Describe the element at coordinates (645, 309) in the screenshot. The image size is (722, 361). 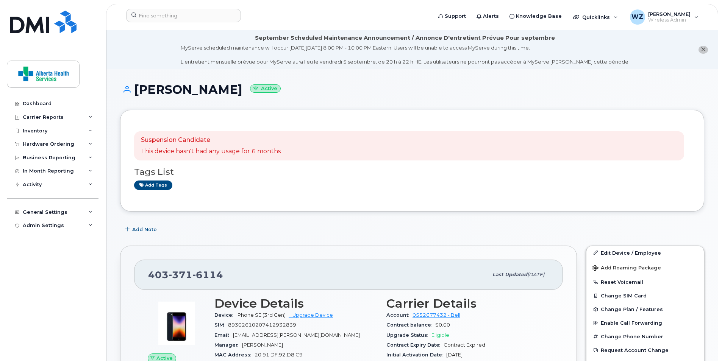
I see `button: Change Plan / Features` at that location.